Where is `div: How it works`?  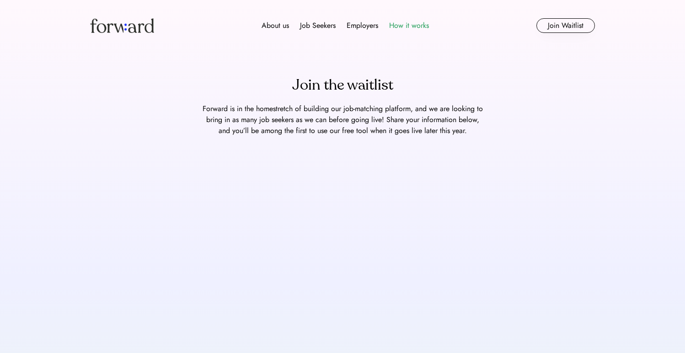
div: How it works is located at coordinates (409, 26).